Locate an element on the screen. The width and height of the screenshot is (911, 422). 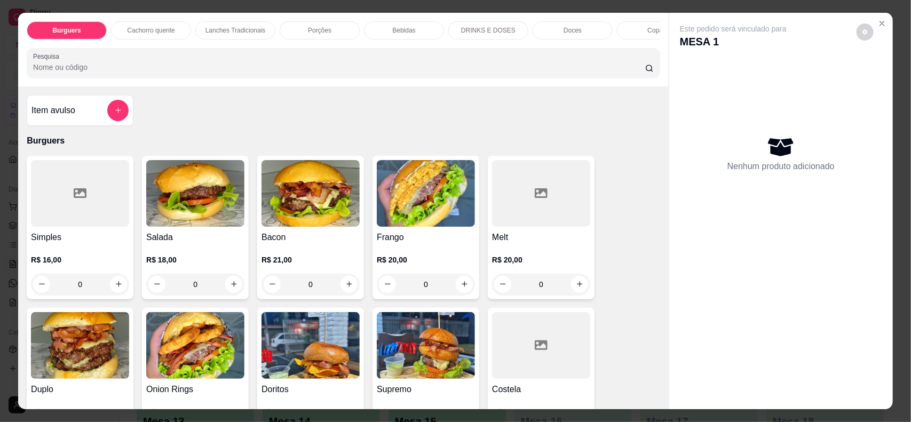
label: Pesquisa is located at coordinates (48, 56).